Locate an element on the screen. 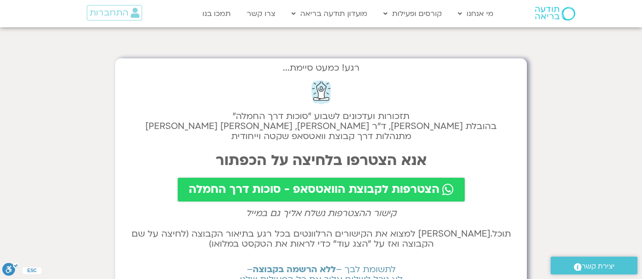 Image resolution: width=642 pixels, height=279 pixels. span: הצטרפות לקבוצת הוואטסאפ - סוכות דרך החמלה is located at coordinates (314, 190).